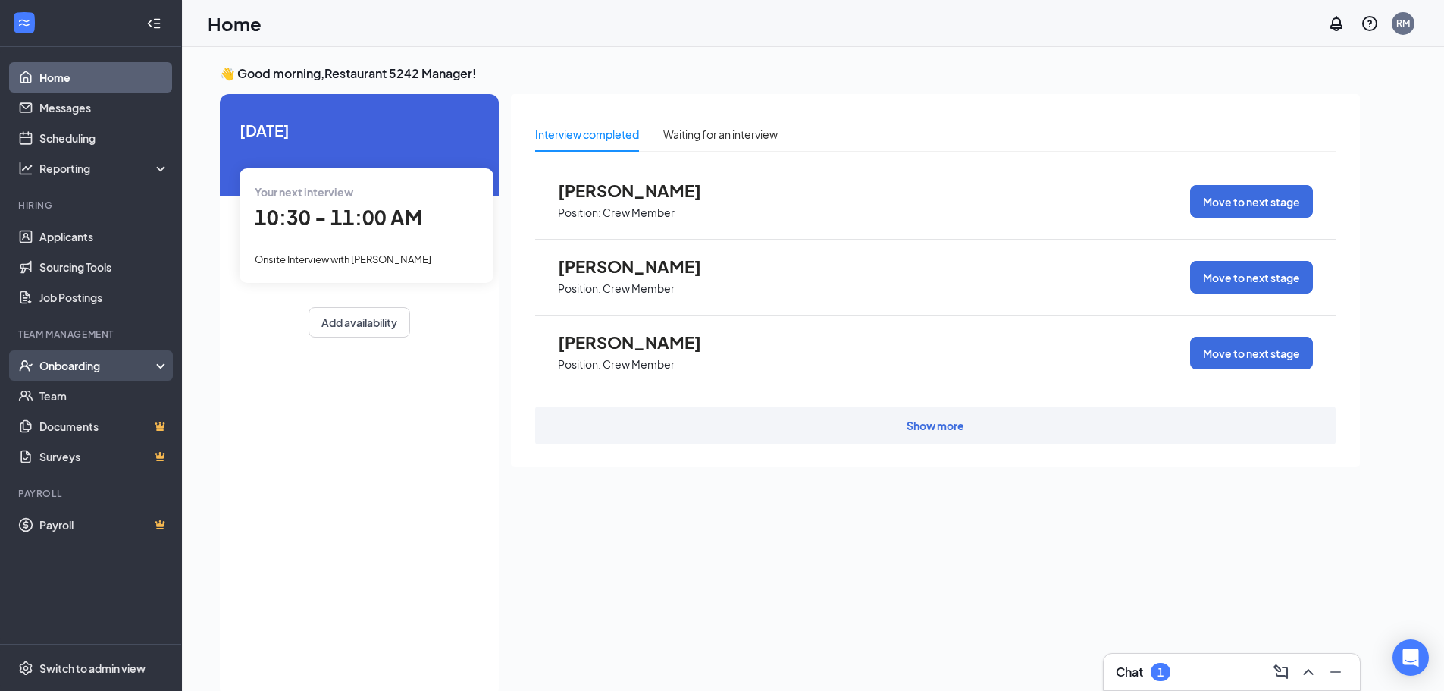 The width and height of the screenshot is (1444, 691). Describe the element at coordinates (104, 456) in the screenshot. I see `a: SurveysCrown` at that location.